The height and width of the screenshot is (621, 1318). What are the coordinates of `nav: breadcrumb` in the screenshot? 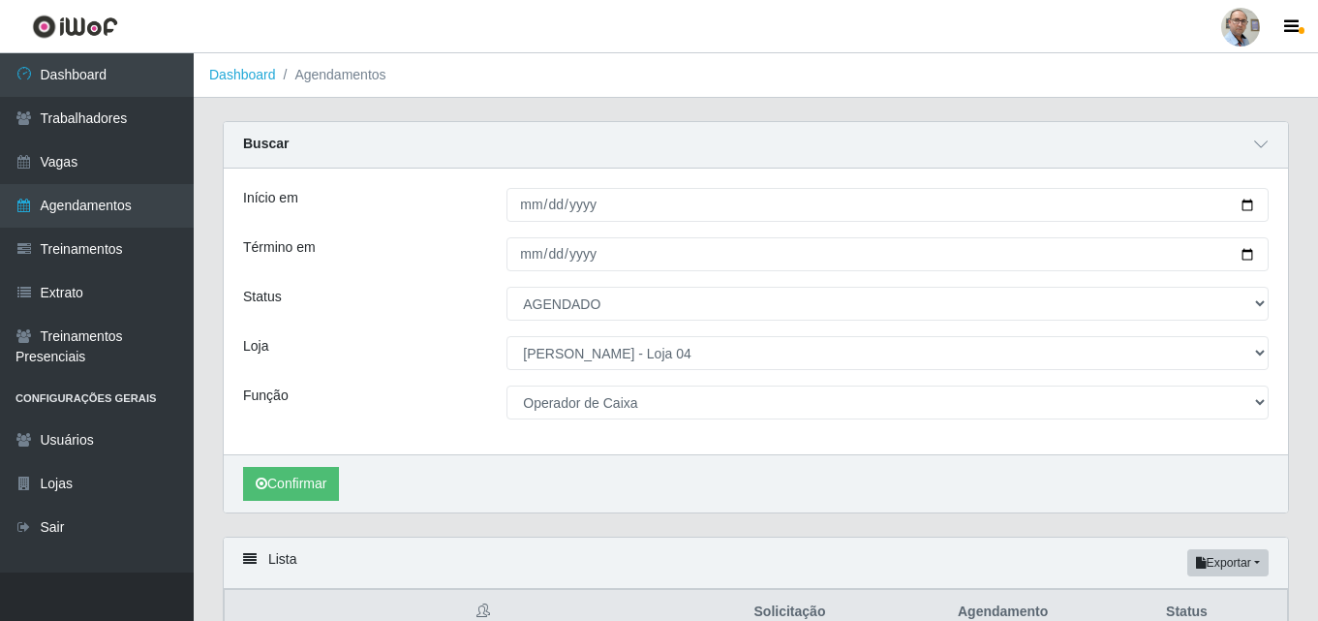 It's located at (755, 76).